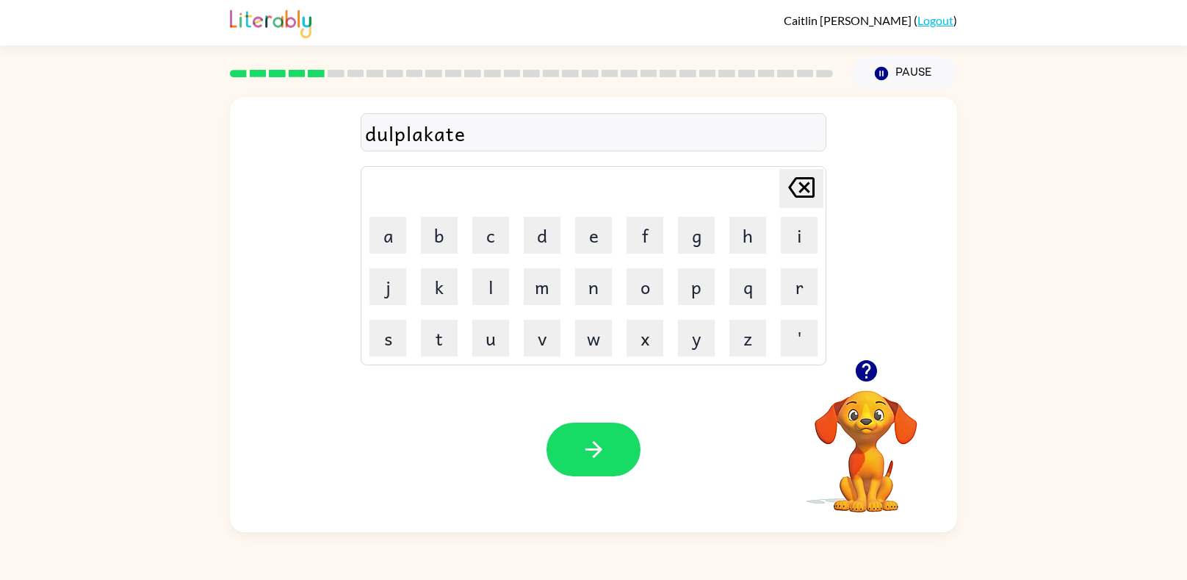 The height and width of the screenshot is (580, 1187). What do you see at coordinates (799, 286) in the screenshot?
I see `button: r` at bounding box center [799, 286].